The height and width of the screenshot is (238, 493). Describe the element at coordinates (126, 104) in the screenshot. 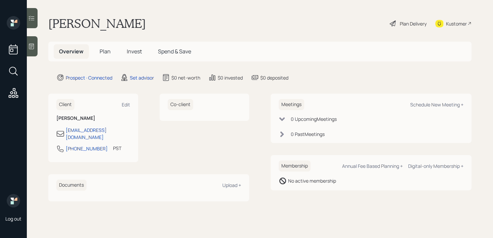

I see `div: Edit` at that location.